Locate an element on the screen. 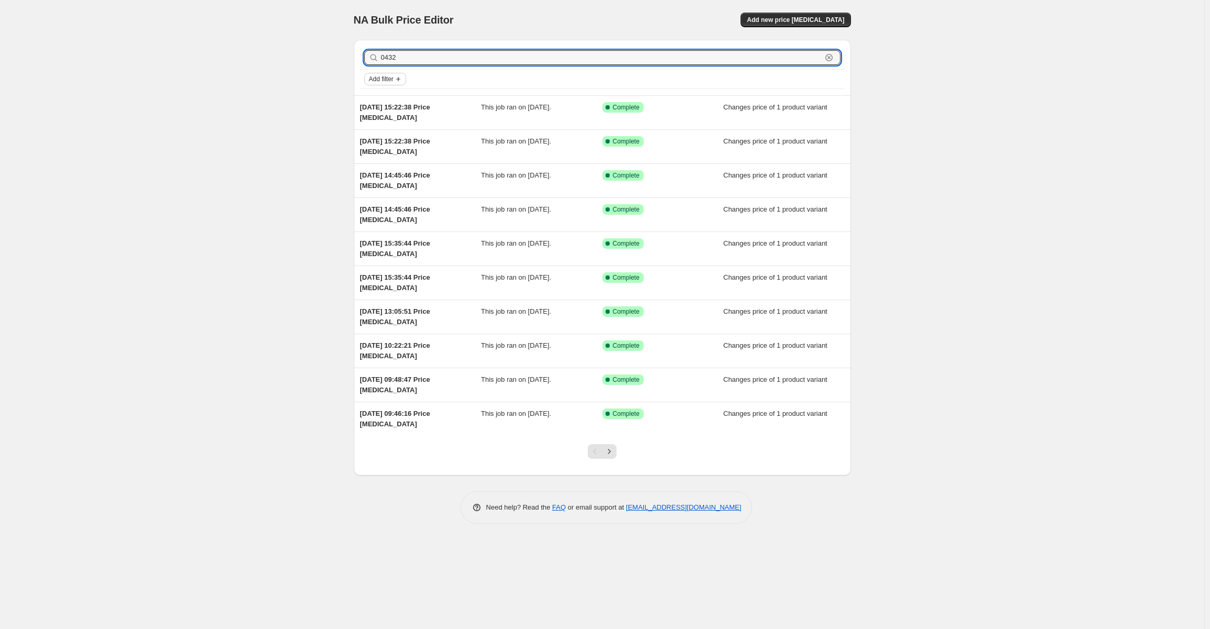  button: Add filter is located at coordinates (385, 79).